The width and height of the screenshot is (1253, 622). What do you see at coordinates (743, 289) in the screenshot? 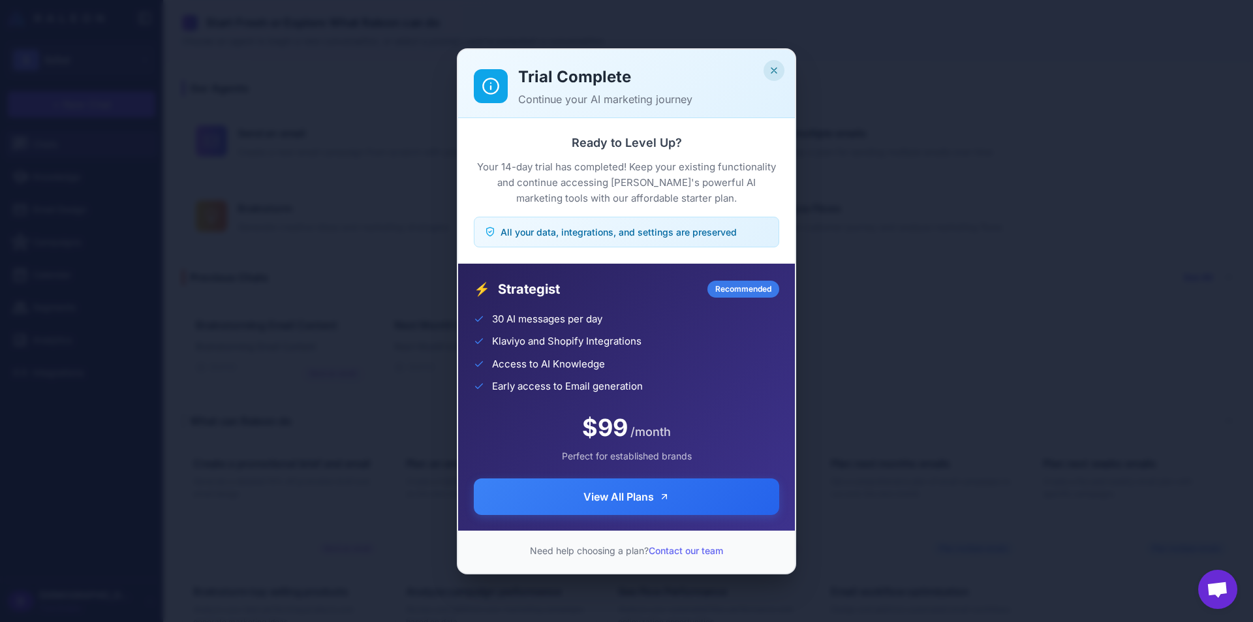
I see `div: Recommended` at bounding box center [743, 289].